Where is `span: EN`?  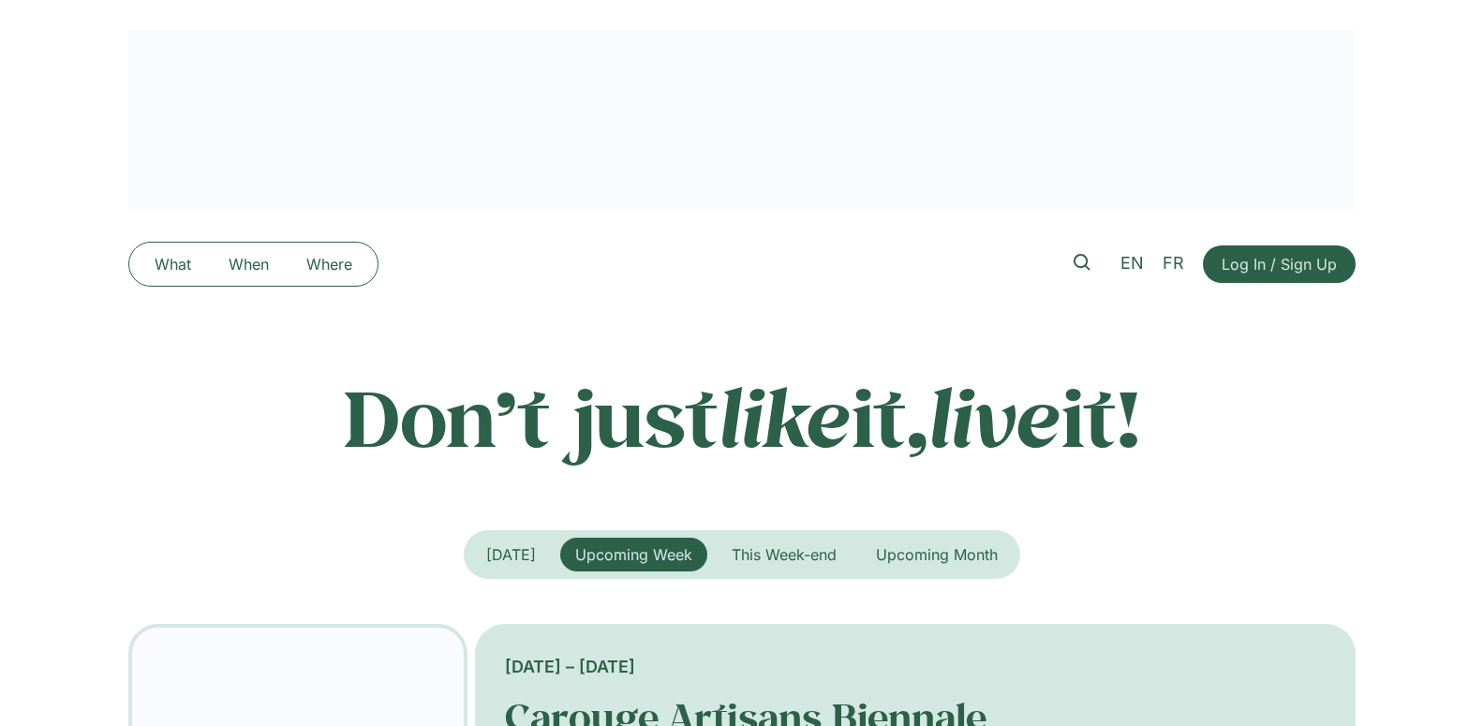
span: EN is located at coordinates (1132, 262).